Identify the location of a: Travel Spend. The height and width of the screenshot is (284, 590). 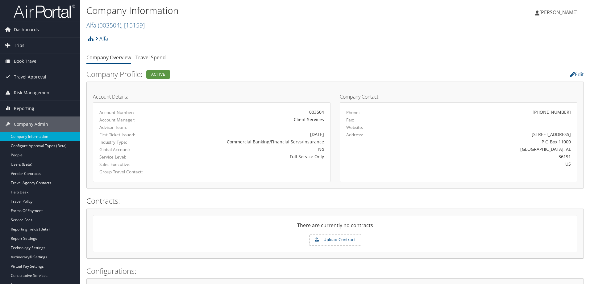
(151, 57).